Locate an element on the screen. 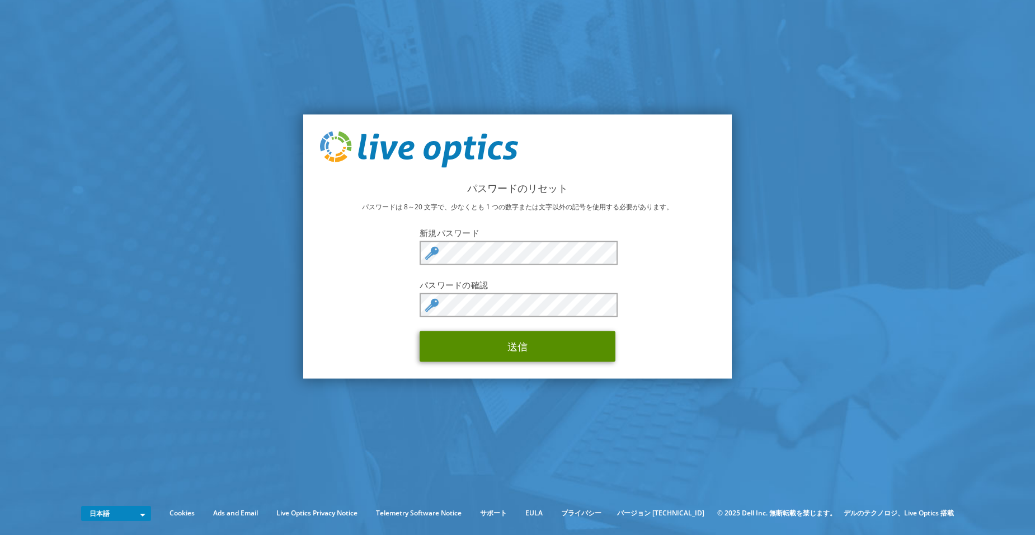 The height and width of the screenshot is (535, 1035). img: live_optics_svg.svg is located at coordinates (419, 149).